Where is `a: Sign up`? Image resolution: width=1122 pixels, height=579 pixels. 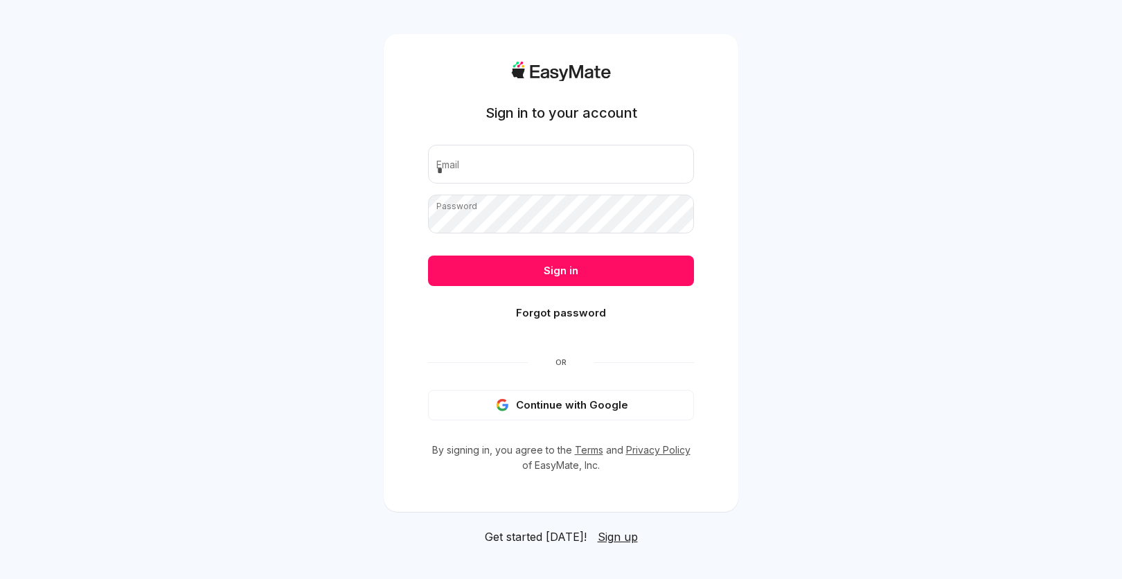 a: Sign up is located at coordinates (618, 537).